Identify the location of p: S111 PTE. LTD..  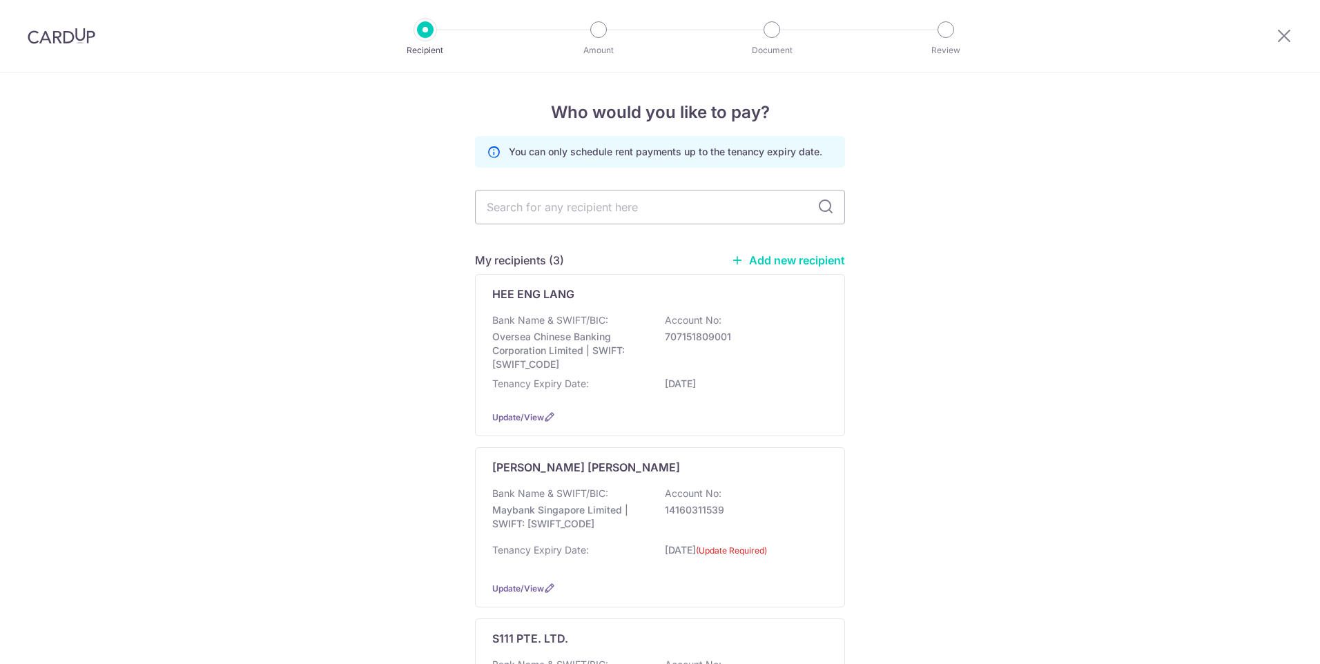
(530, 639).